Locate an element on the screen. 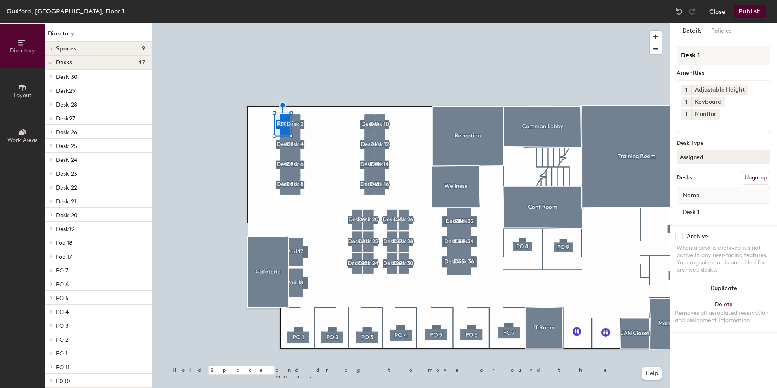 Image resolution: width=777 pixels, height=388 pixels. img: Undo is located at coordinates (679, 11).